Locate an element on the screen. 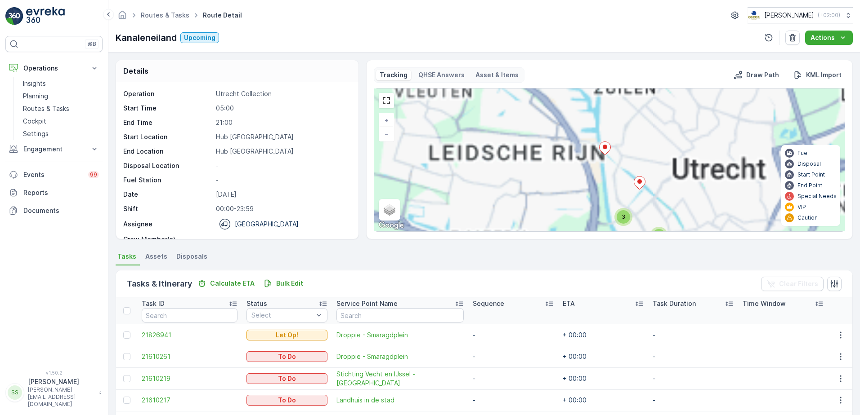 This screenshot has height=415, width=860. span: Droppie - Smaragdplein is located at coordinates (400, 335).